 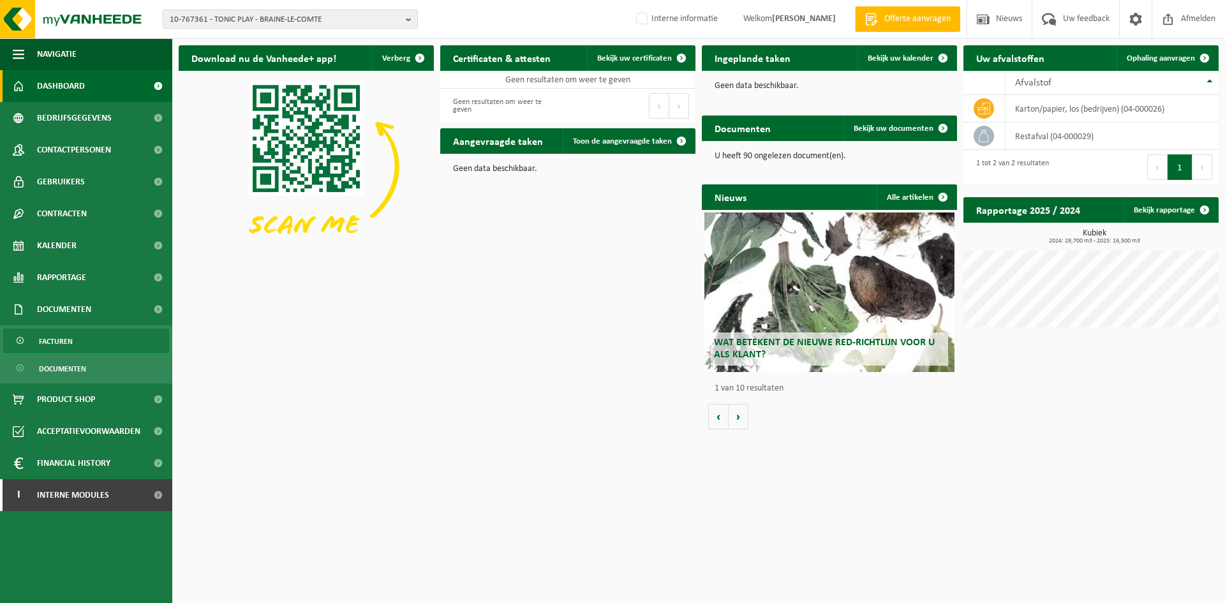 What do you see at coordinates (900, 128) in the screenshot?
I see `a: Bekijk uw documenten` at bounding box center [900, 128].